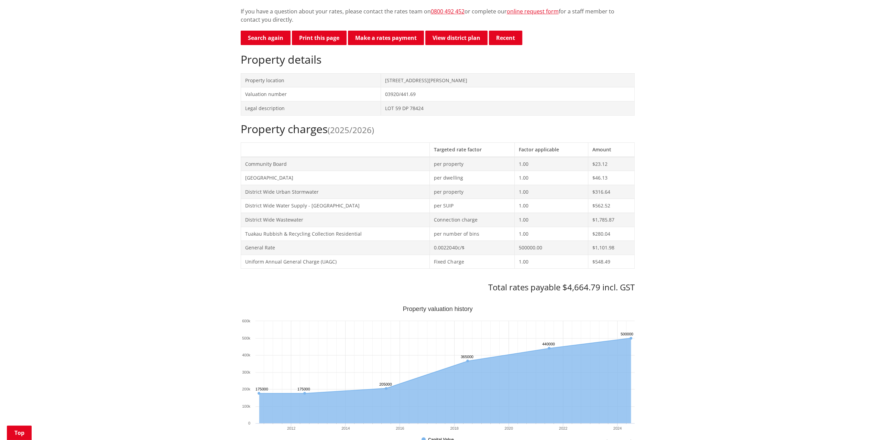 The image size is (875, 440). Describe the element at coordinates (532, 11) in the screenshot. I see `a: online request form` at that location.